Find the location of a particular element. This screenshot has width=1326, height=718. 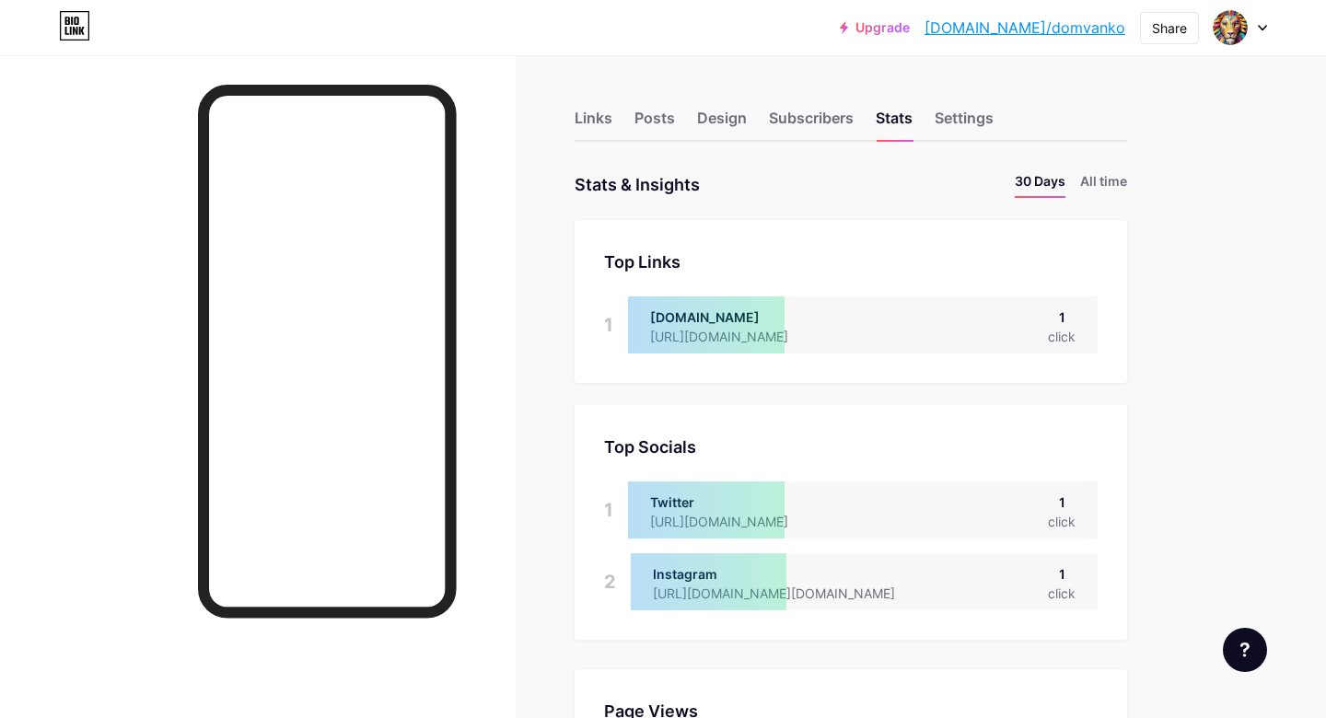

div: Instagram is located at coordinates (788, 574).